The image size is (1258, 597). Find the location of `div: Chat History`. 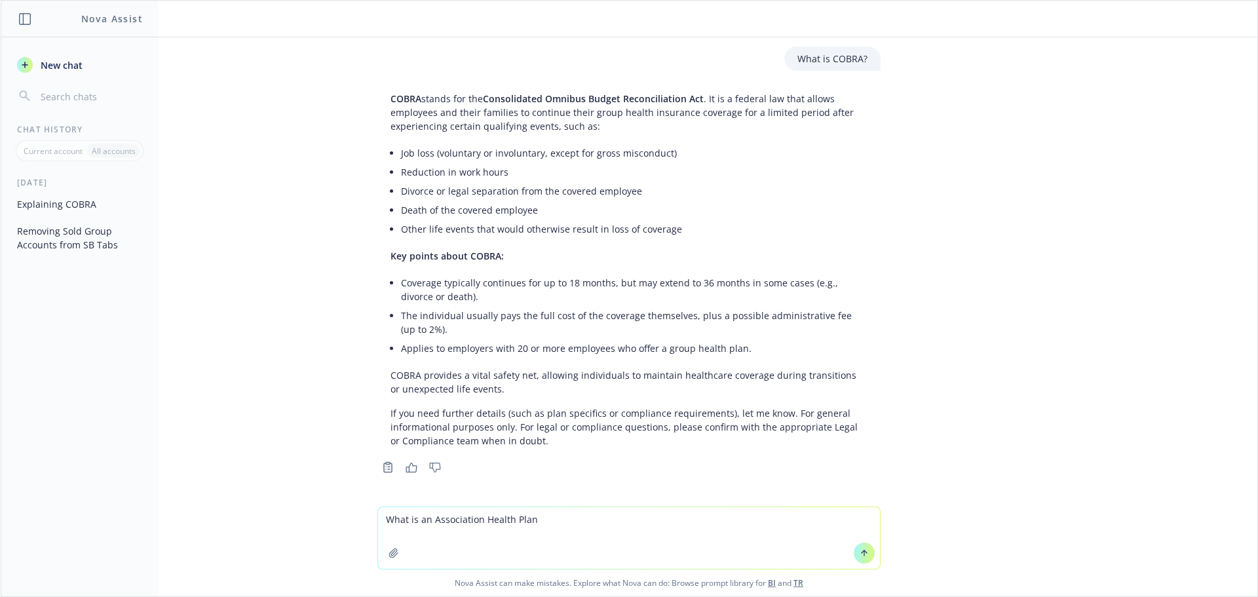

div: Chat History is located at coordinates (79, 129).